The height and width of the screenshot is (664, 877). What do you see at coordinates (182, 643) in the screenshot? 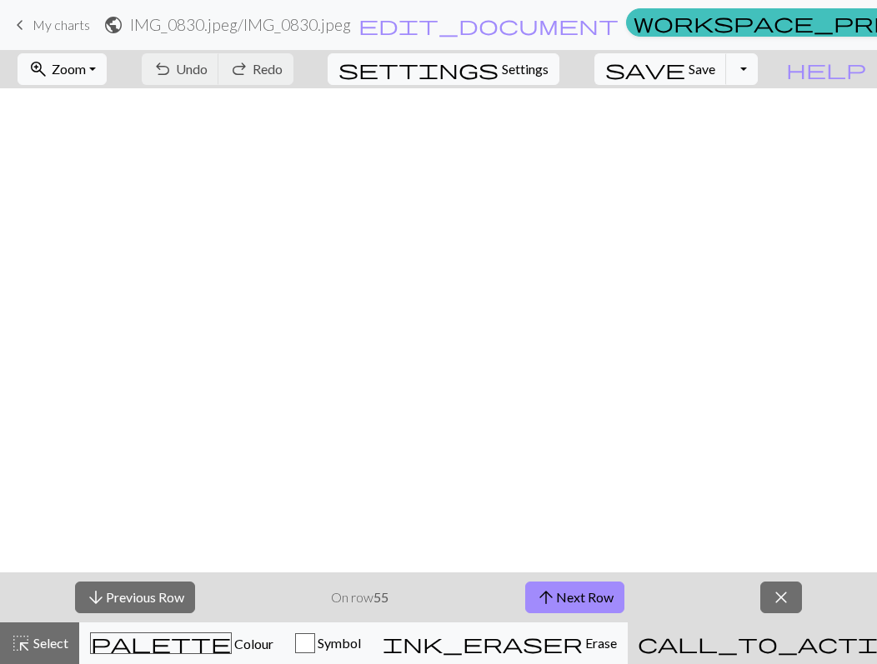
I see `button: Colour` at bounding box center [182, 643].